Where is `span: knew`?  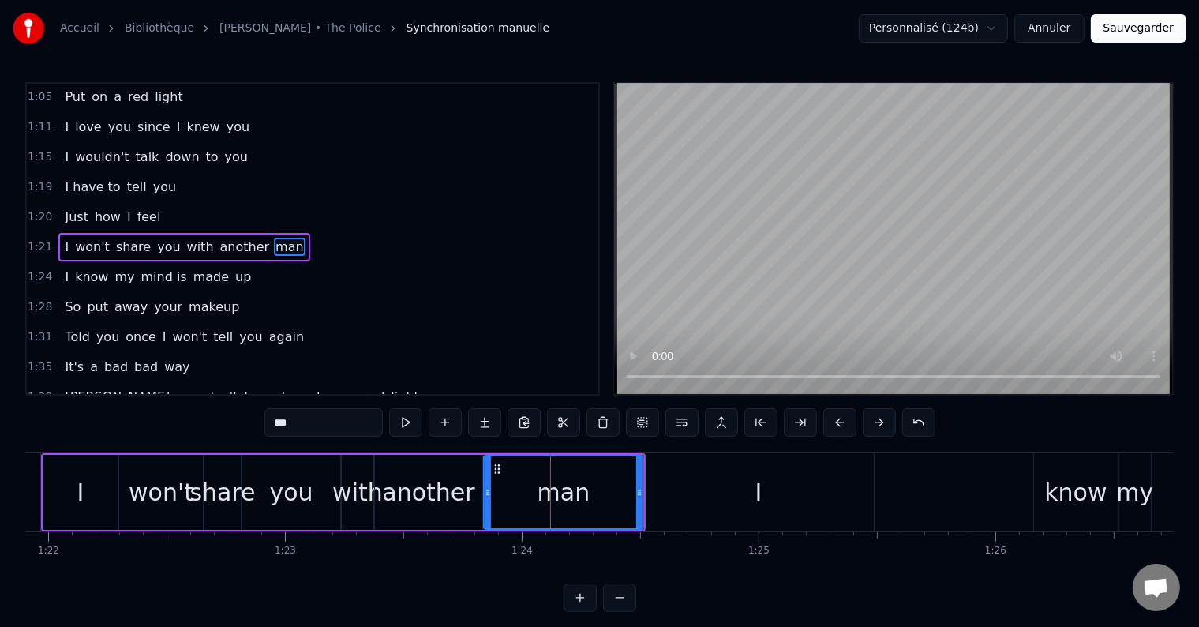 span: knew is located at coordinates (203, 126).